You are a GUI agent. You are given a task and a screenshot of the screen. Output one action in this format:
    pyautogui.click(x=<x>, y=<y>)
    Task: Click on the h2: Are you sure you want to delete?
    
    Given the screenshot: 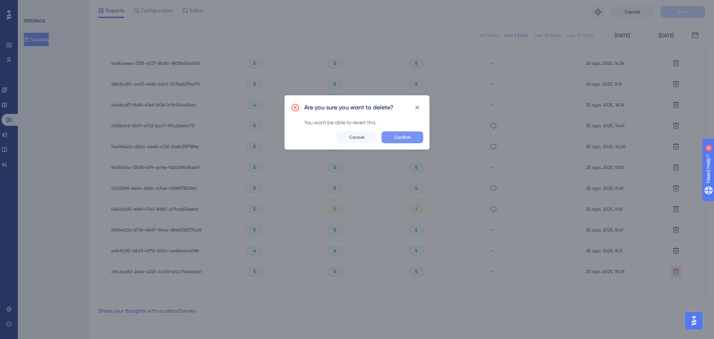 What is the action you would take?
    pyautogui.click(x=349, y=108)
    